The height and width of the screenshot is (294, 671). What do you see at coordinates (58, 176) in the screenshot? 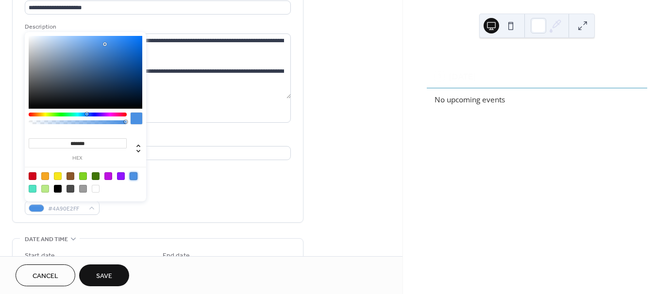
I see `div: #F8E71C` at bounding box center [58, 176].